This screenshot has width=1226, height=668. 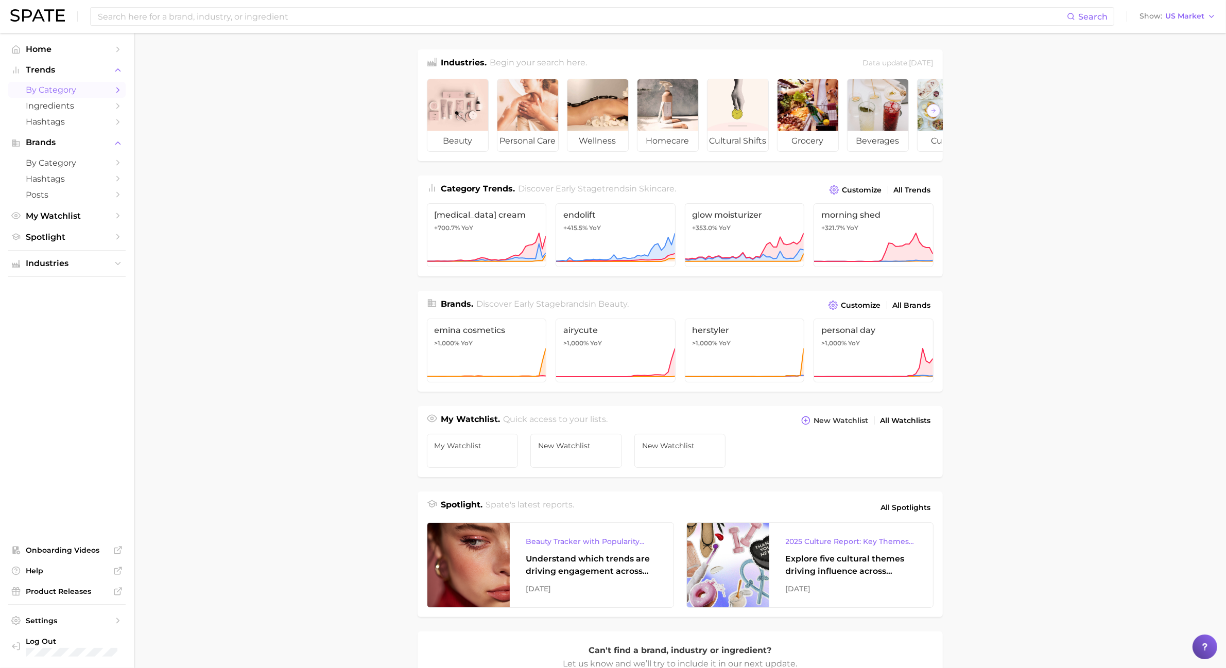 What do you see at coordinates (528, 115) in the screenshot?
I see `a: personal care` at bounding box center [528, 115].